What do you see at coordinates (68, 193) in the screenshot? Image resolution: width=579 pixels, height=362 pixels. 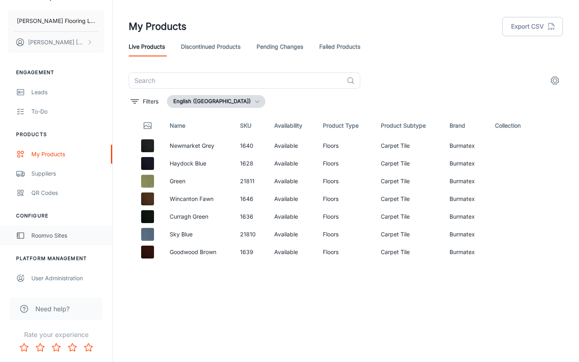 I see `div: QR Codes` at bounding box center [68, 193].